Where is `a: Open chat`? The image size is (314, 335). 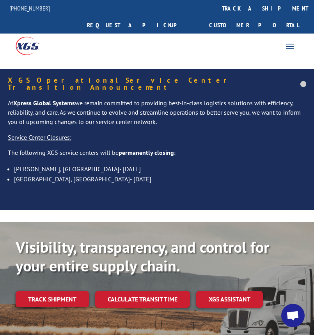 a: Open chat is located at coordinates (293, 315).